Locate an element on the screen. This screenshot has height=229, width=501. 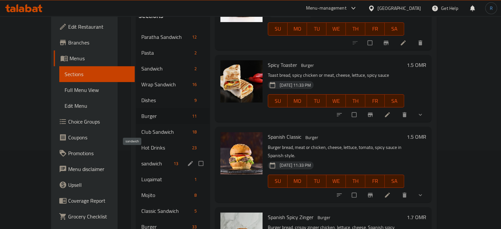
div: Hot Drinks is located at coordinates (165, 148).